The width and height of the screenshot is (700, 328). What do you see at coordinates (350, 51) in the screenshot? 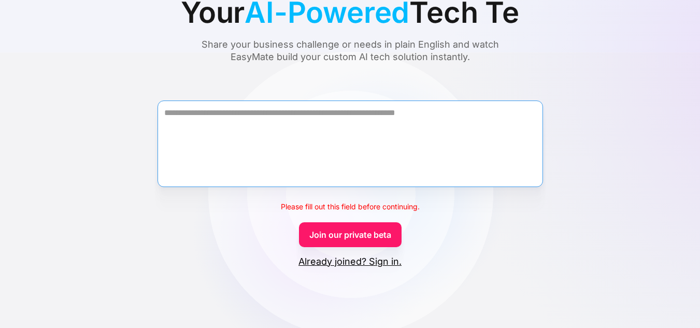
I see `div: Share your business challenge or needs in plain English and watch EasyMate build your custom AI t...` at bounding box center [350, 51].